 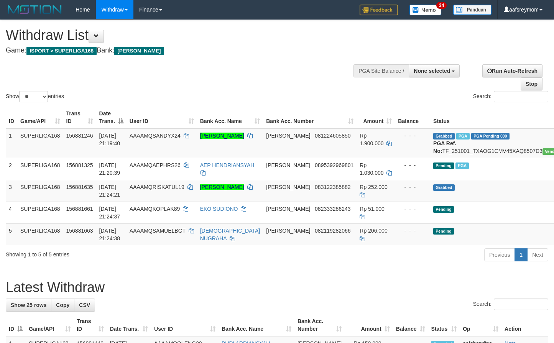 I want to click on span: CSV, so click(x=84, y=305).